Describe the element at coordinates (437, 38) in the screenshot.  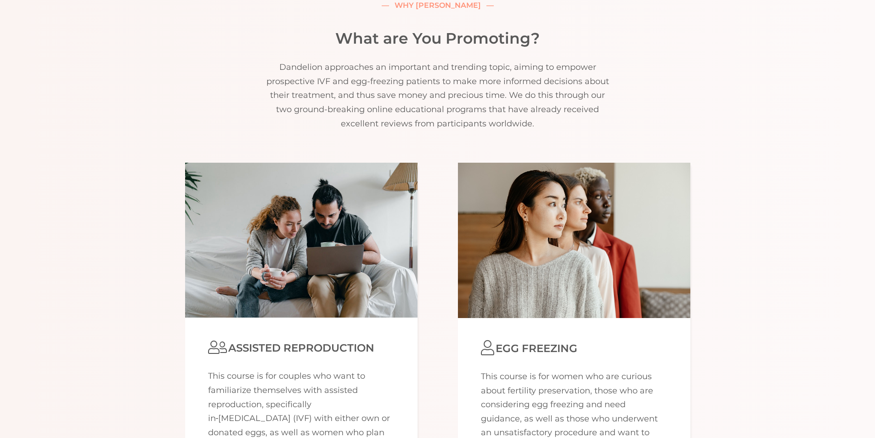
I see `h3: What are You Promoting?` at that location.